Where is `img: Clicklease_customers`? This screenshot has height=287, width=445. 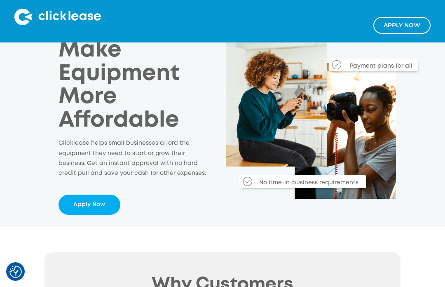
img: Clicklease_customers is located at coordinates (311, 115).